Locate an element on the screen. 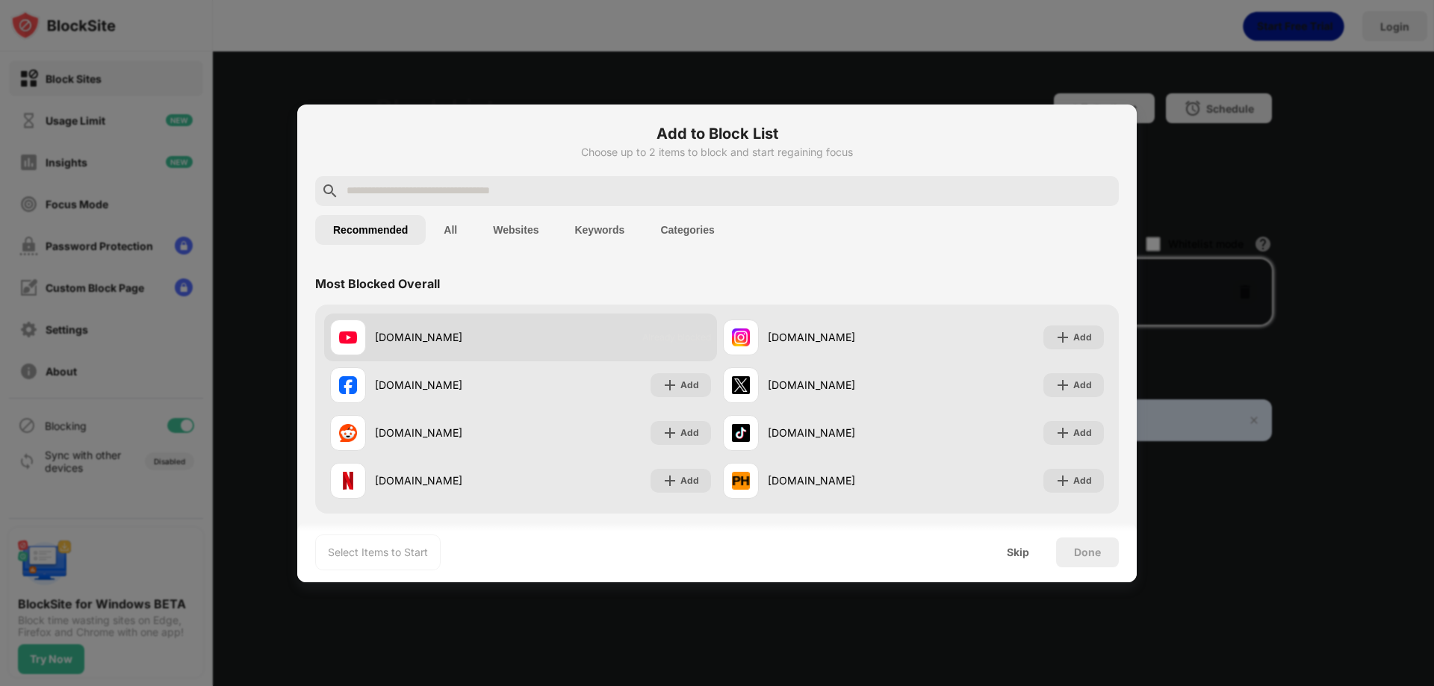  div: Select Items to Start is located at coordinates (378, 553).